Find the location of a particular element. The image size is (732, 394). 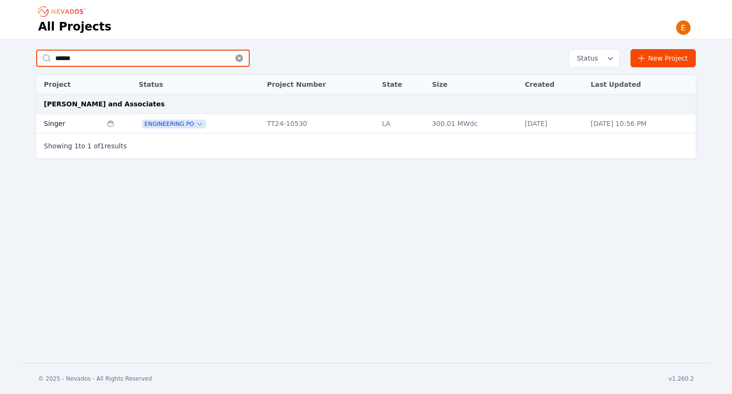

td: 300.01 MWdc is located at coordinates (474, 124).